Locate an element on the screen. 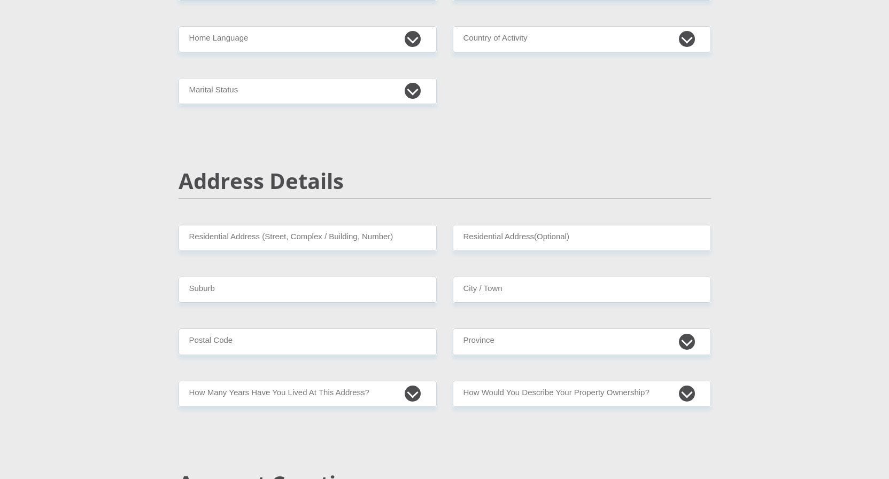 The height and width of the screenshot is (479, 889). input: Postal Code is located at coordinates (307, 341).